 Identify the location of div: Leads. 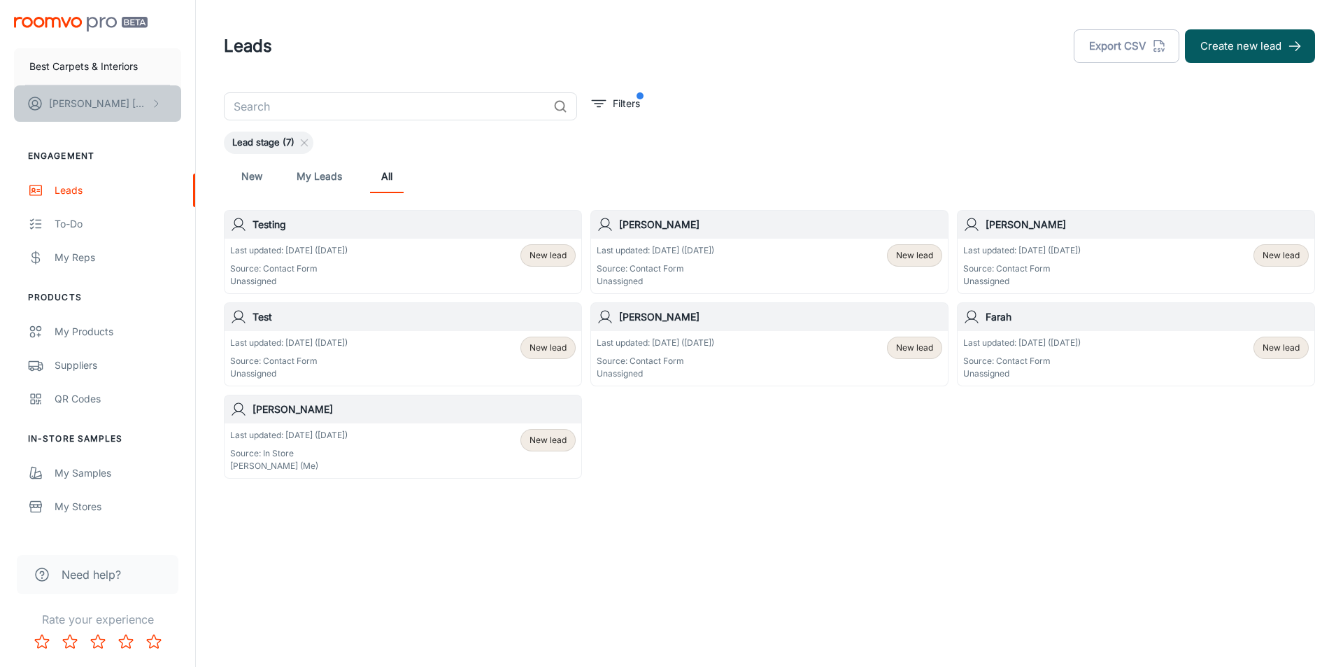
(118, 190).